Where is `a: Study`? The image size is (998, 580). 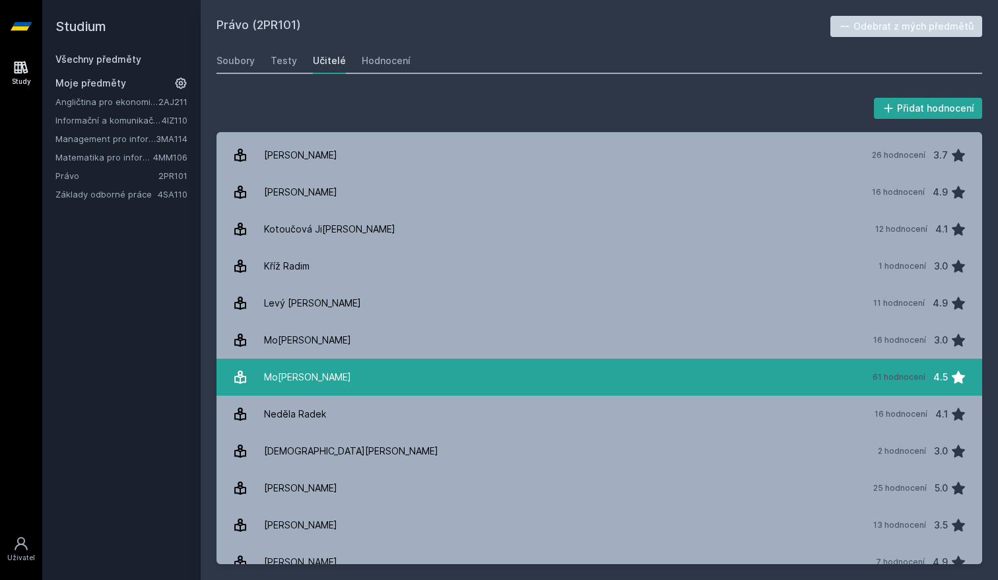
a: Study is located at coordinates (21, 73).